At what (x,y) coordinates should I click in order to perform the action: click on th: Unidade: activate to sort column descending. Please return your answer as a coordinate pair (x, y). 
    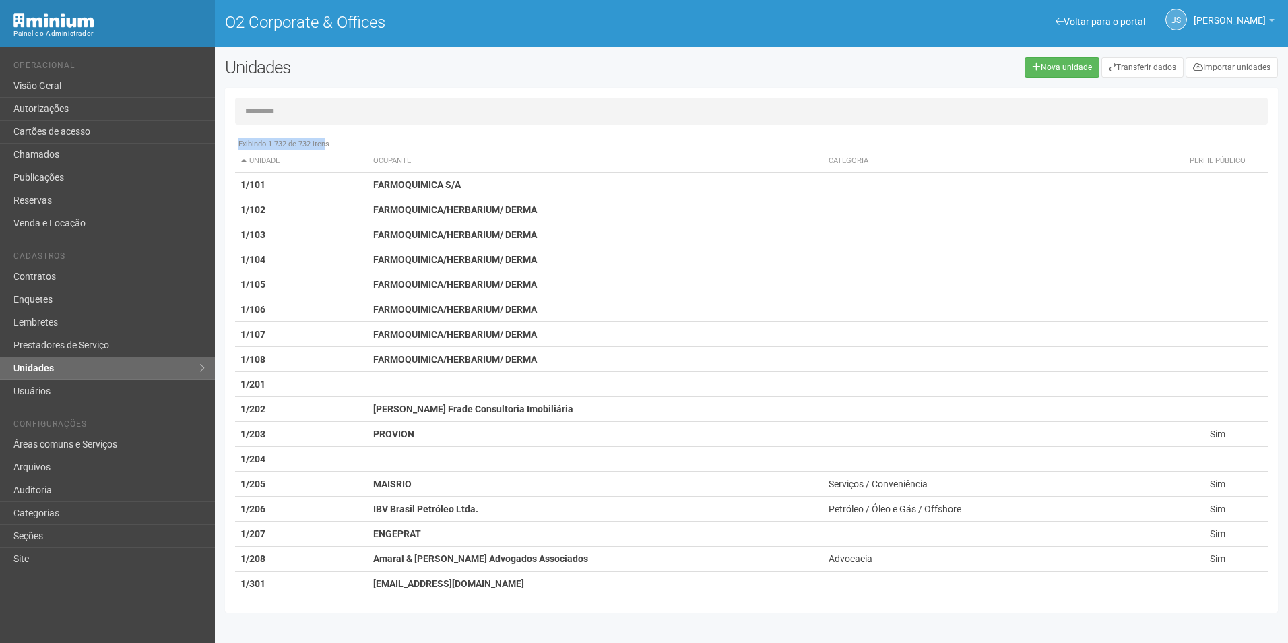
    Looking at the image, I should click on (301, 161).